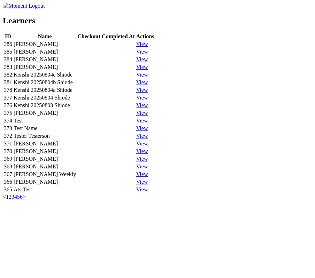  What do you see at coordinates (145, 37) in the screenshot?
I see `th: Actions` at bounding box center [145, 37].